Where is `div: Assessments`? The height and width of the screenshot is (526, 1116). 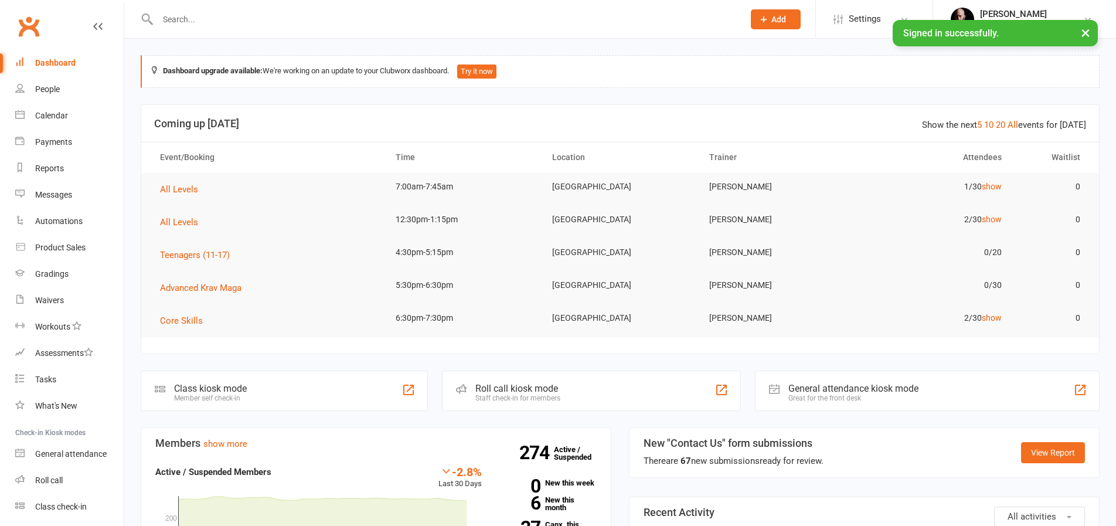 div: Assessments is located at coordinates (64, 353).